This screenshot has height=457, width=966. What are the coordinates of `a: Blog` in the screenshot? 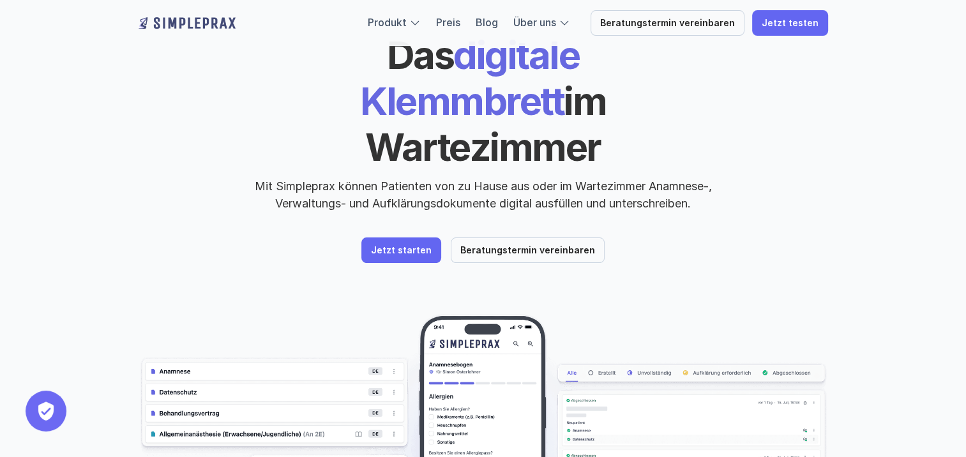 It's located at (486, 22).